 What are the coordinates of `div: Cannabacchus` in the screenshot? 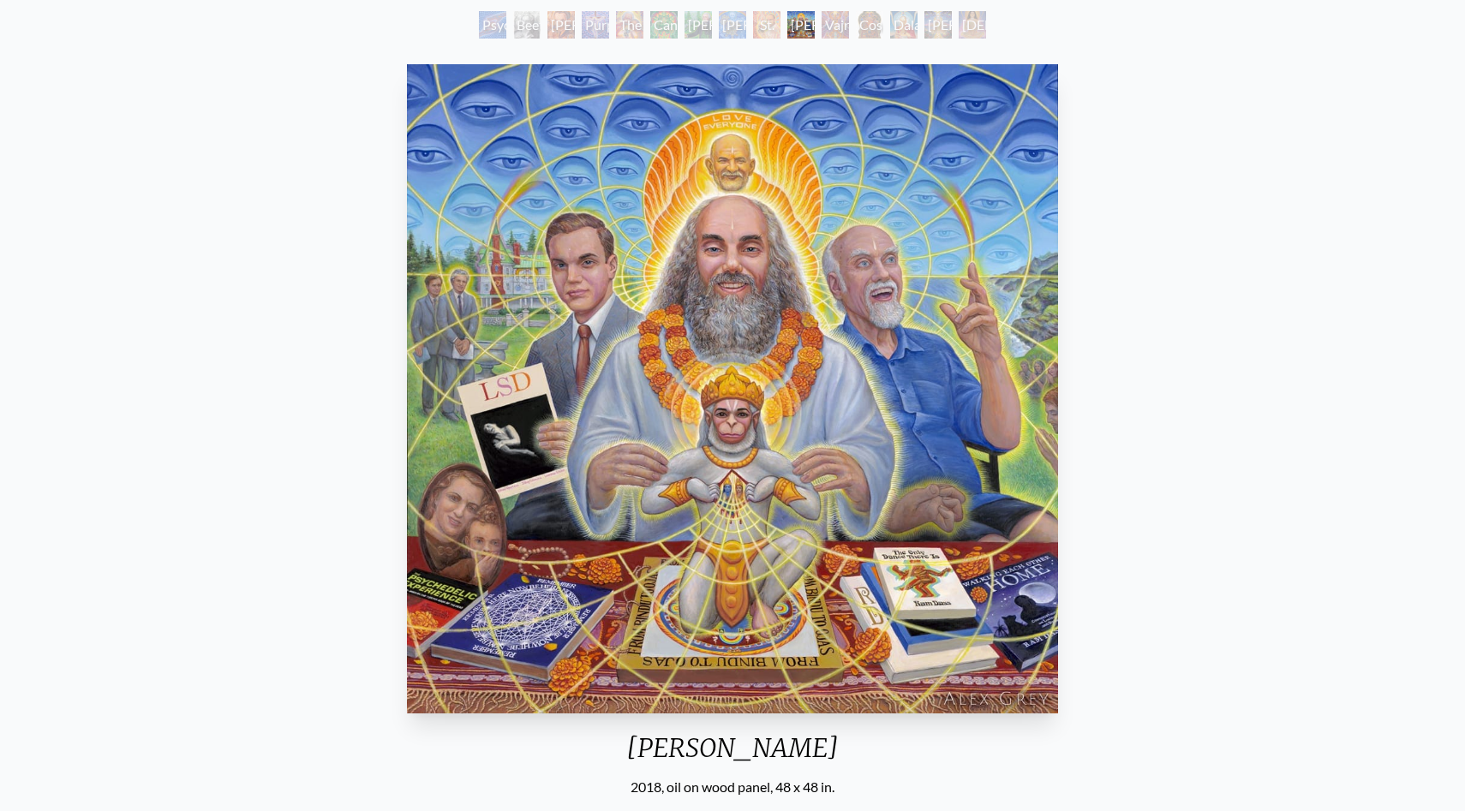 It's located at (664, 25).